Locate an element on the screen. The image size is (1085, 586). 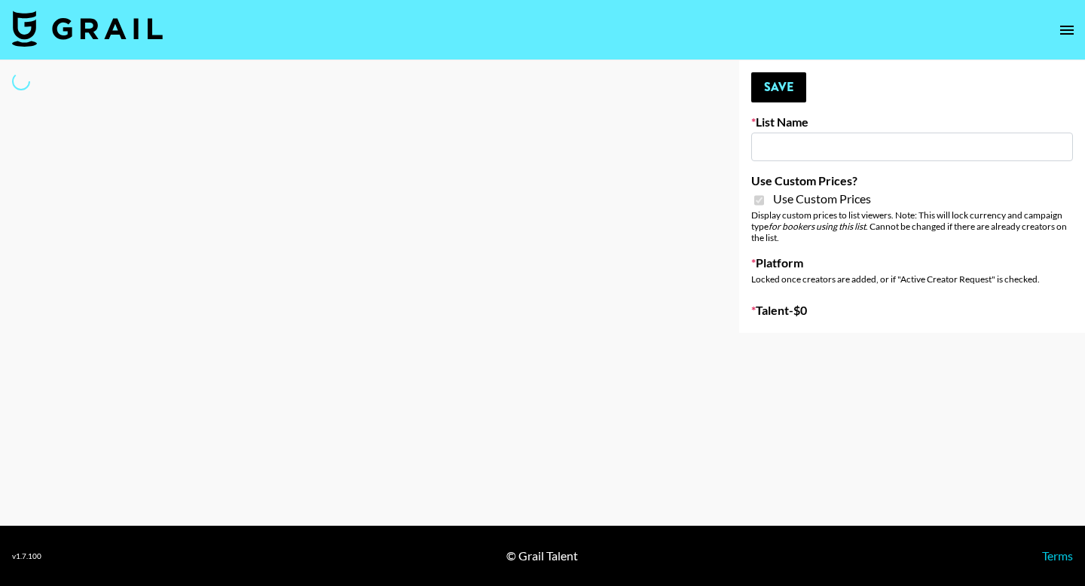
div: © Grail Talent is located at coordinates (542, 556).